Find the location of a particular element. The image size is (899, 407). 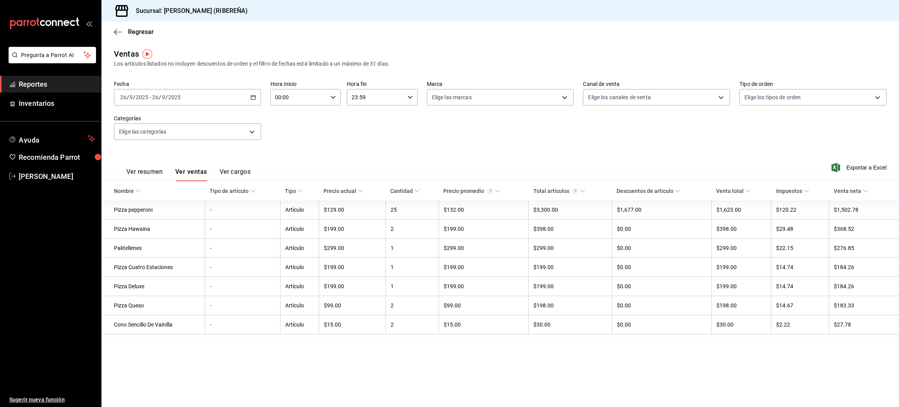

label: Hora inicio is located at coordinates (306, 84).